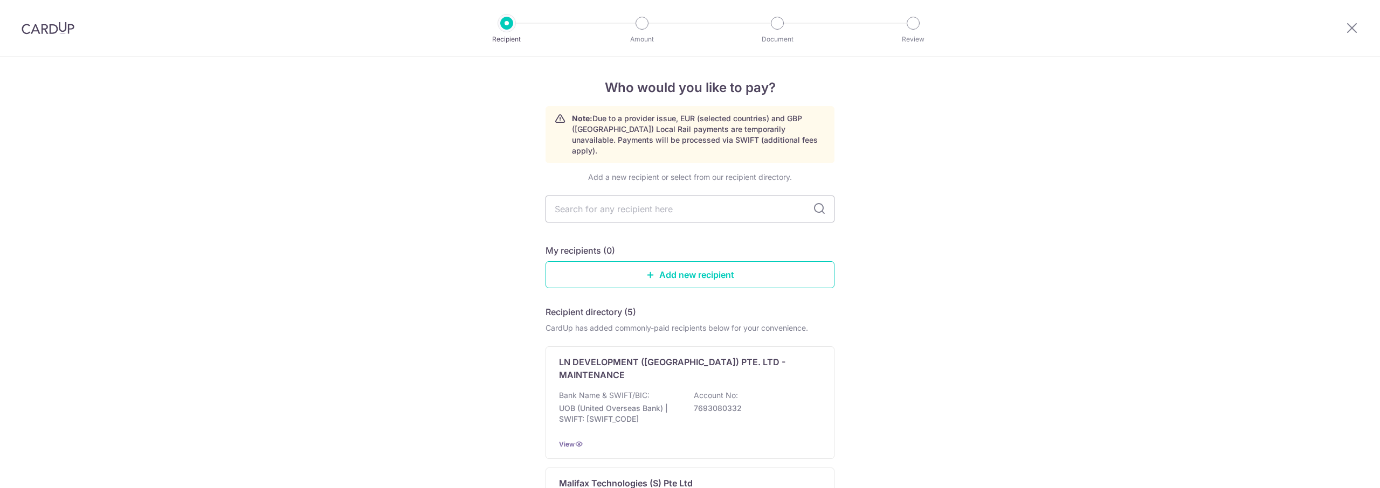 The width and height of the screenshot is (1380, 488). Describe the element at coordinates (716, 396) in the screenshot. I see `p: Account No:` at that location.